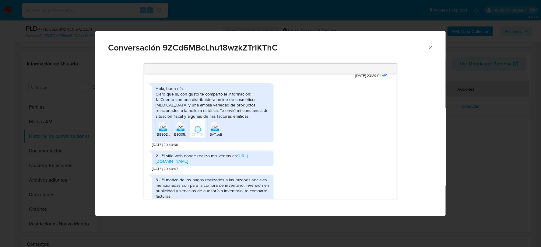 This screenshot has height=247, width=541. Describe the element at coordinates (270, 124) in the screenshot. I see `div: Comunicación` at that location.